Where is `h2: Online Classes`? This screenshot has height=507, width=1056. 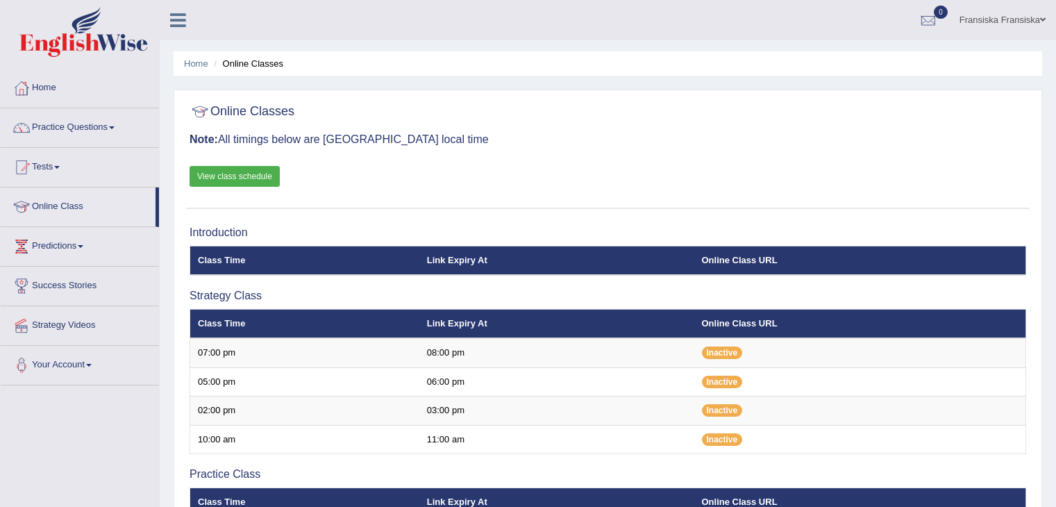
h2: Online Classes is located at coordinates (242, 112).